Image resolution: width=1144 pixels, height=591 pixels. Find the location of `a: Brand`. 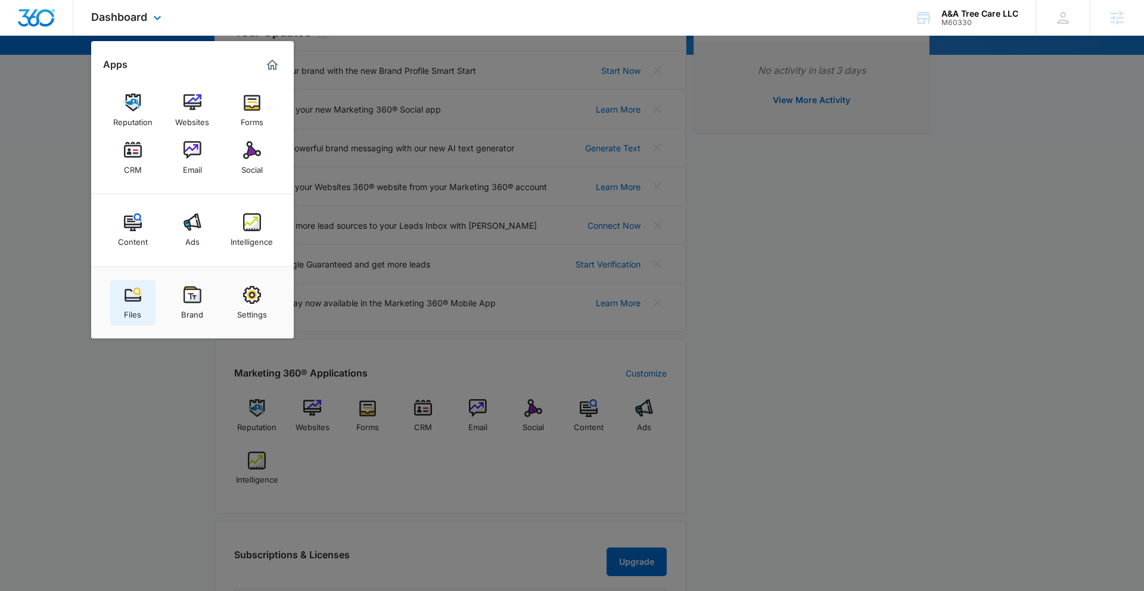

a: Brand is located at coordinates (192, 303).